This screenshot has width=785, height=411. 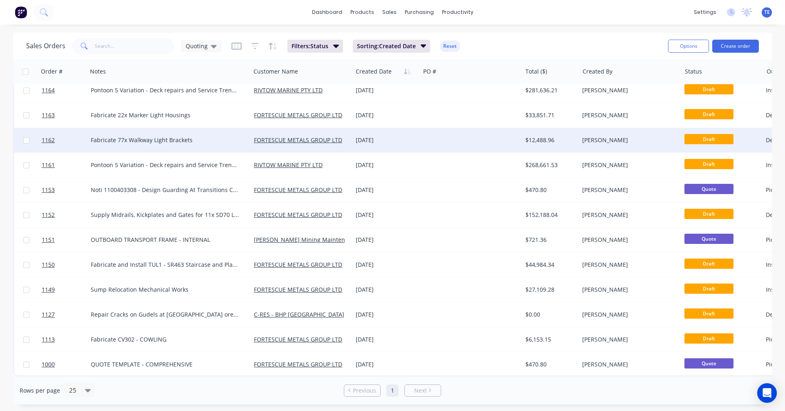 I want to click on a: 1152, so click(x=66, y=215).